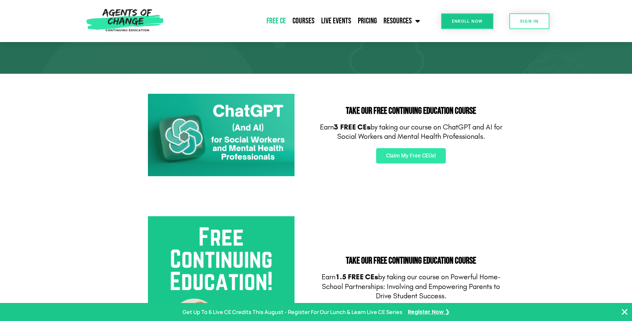 This screenshot has height=321, width=632. I want to click on a: Claim My Free CEUs!, so click(411, 156).